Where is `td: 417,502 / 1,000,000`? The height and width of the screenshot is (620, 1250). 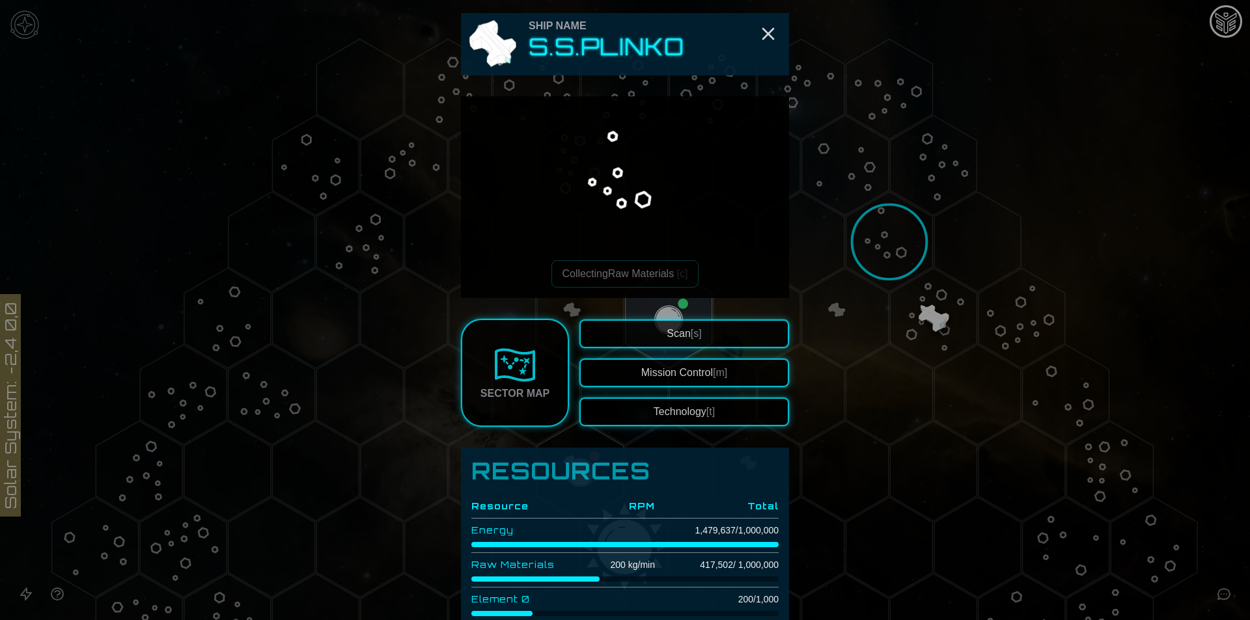 td: 417,502 / 1,000,000 is located at coordinates (717, 565).